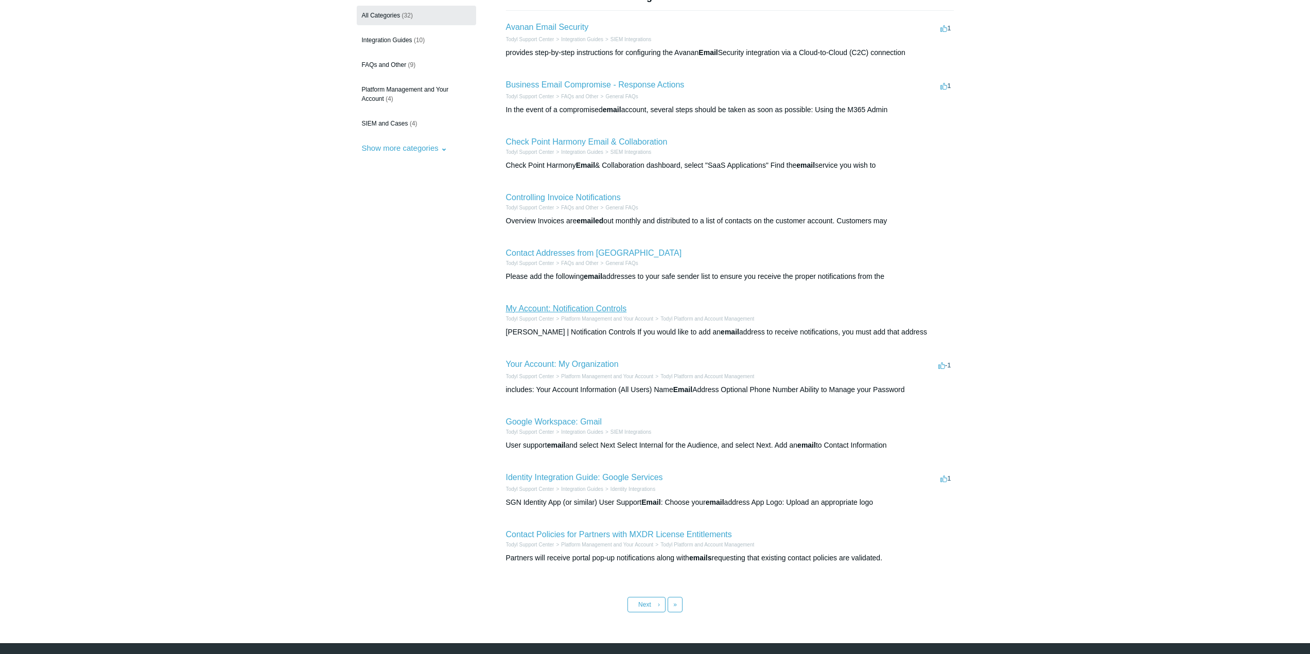  Describe the element at coordinates (405, 148) in the screenshot. I see `button: Show more categories` at that location.